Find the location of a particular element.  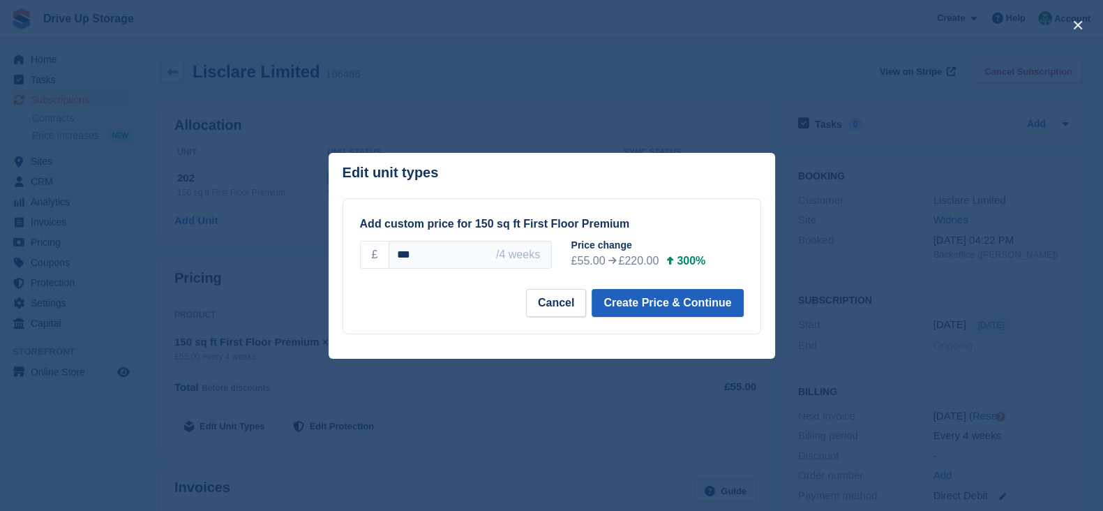

button: close is located at coordinates (1078, 25).